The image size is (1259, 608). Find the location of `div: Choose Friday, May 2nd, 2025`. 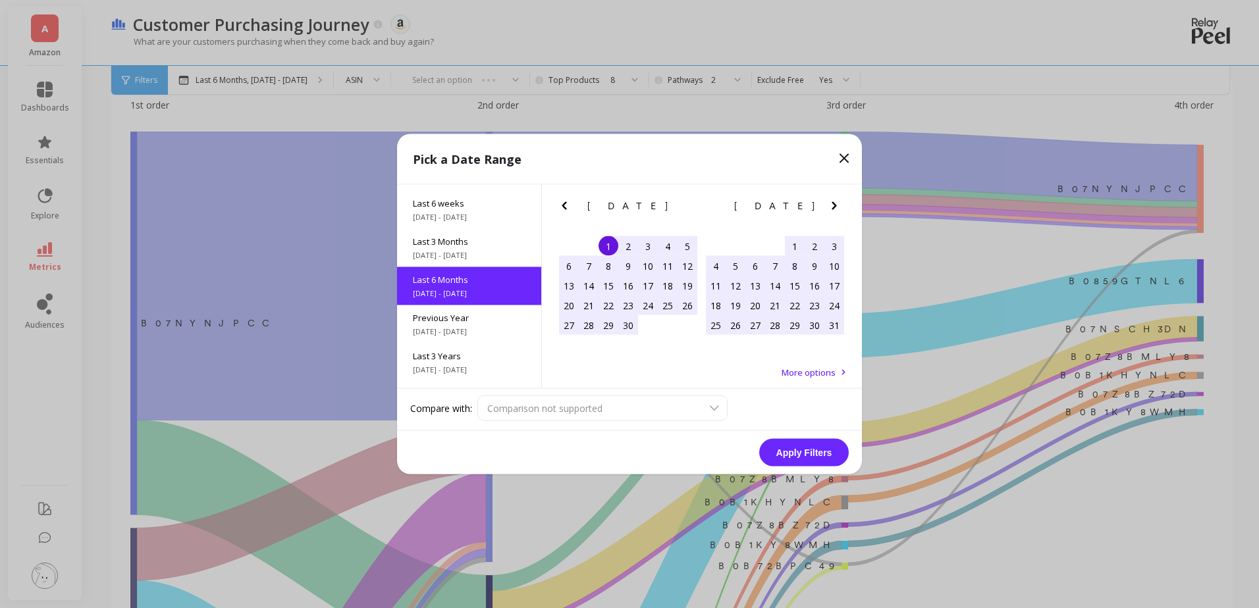

div: Choose Friday, May 2nd, 2025 is located at coordinates (814, 246).